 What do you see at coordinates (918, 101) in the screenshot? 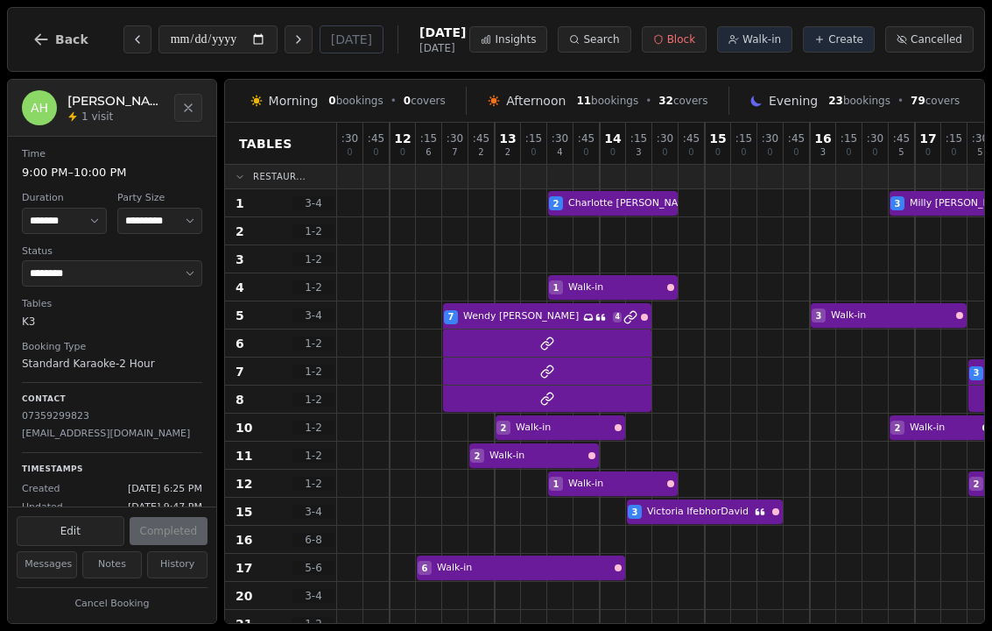
I see `span: 79` at bounding box center [918, 101].